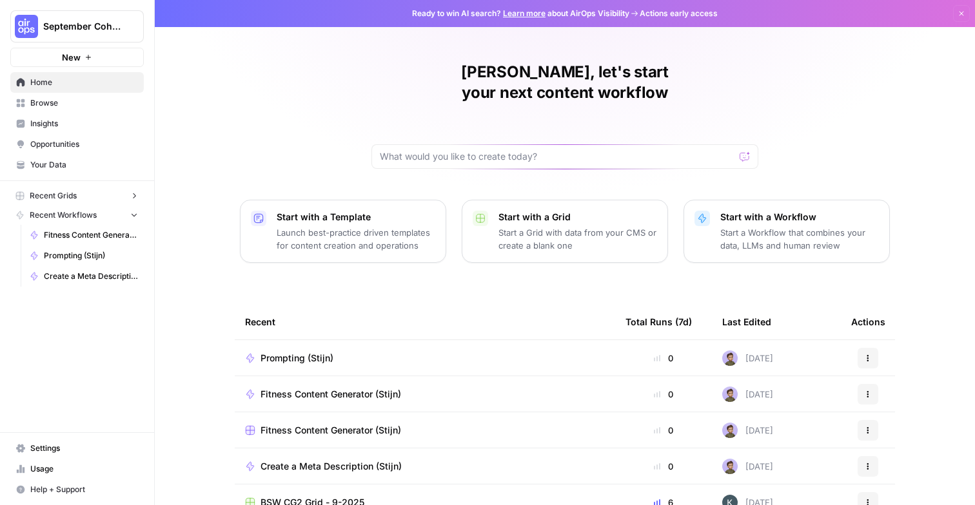  Describe the element at coordinates (77, 490) in the screenshot. I see `button: Help + Support` at that location.